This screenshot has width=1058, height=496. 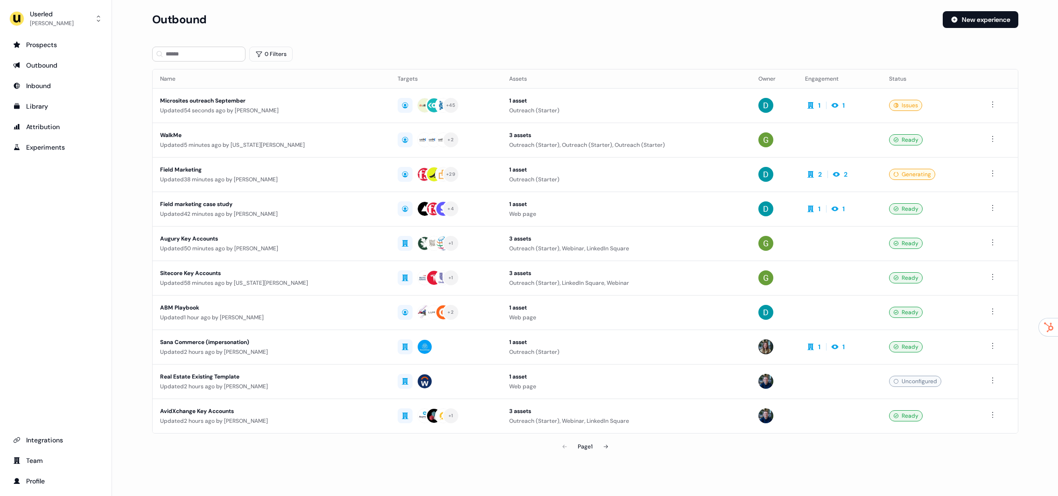 What do you see at coordinates (271, 170) in the screenshot?
I see `div: Field Marketing` at bounding box center [271, 170].